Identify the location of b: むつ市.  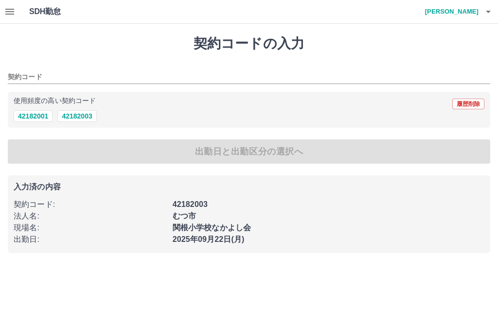
(184, 216).